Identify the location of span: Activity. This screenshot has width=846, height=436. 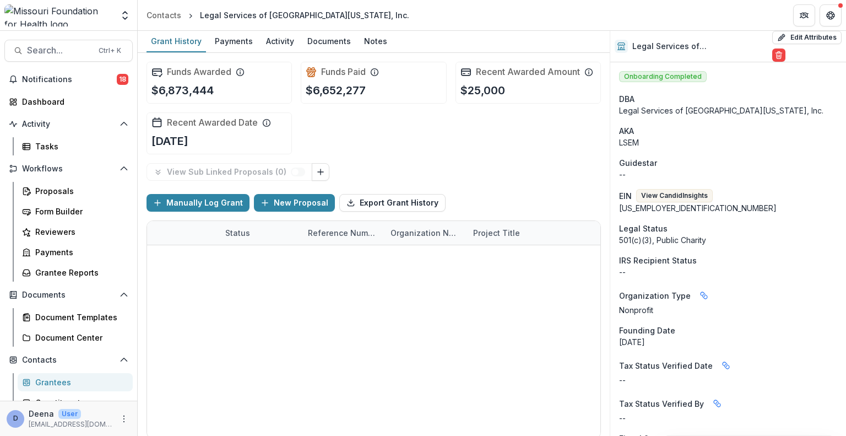
(68, 124).